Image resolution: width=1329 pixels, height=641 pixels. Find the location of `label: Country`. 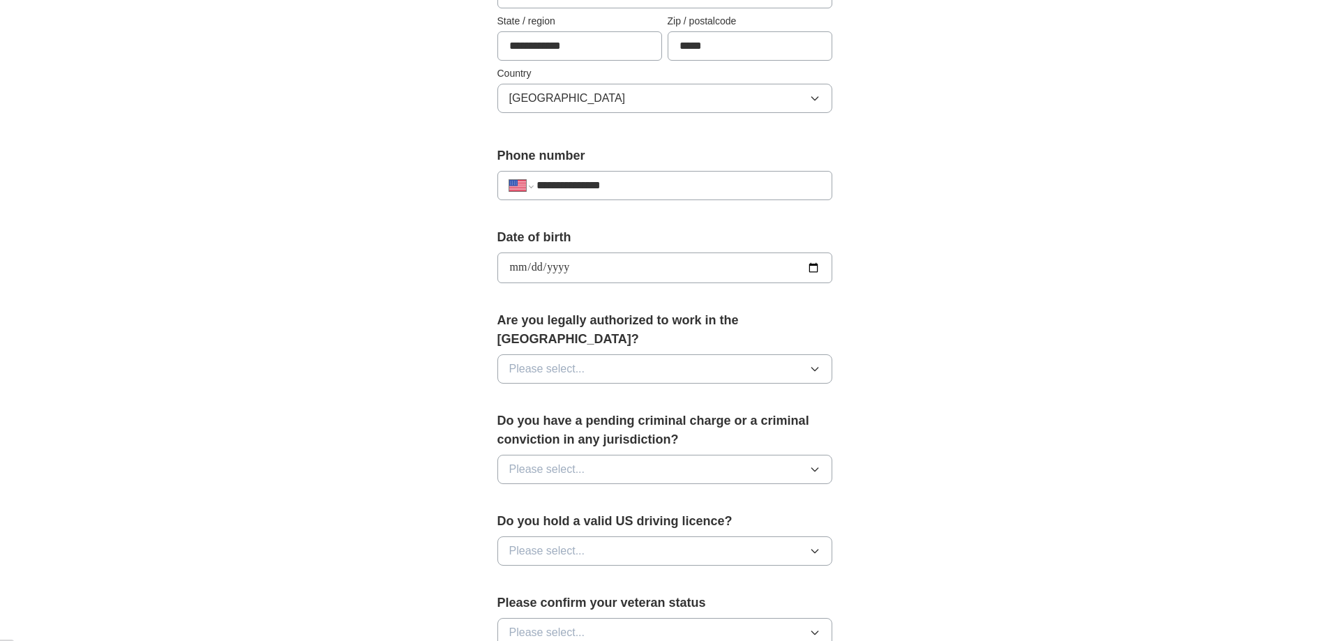

label: Country is located at coordinates (665, 73).